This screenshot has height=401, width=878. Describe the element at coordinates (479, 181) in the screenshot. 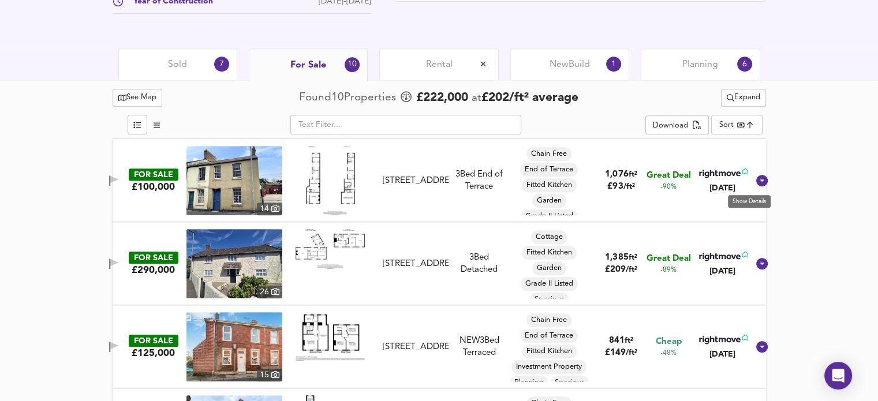

I see `div: 3 Bed End of Terrace` at that location.